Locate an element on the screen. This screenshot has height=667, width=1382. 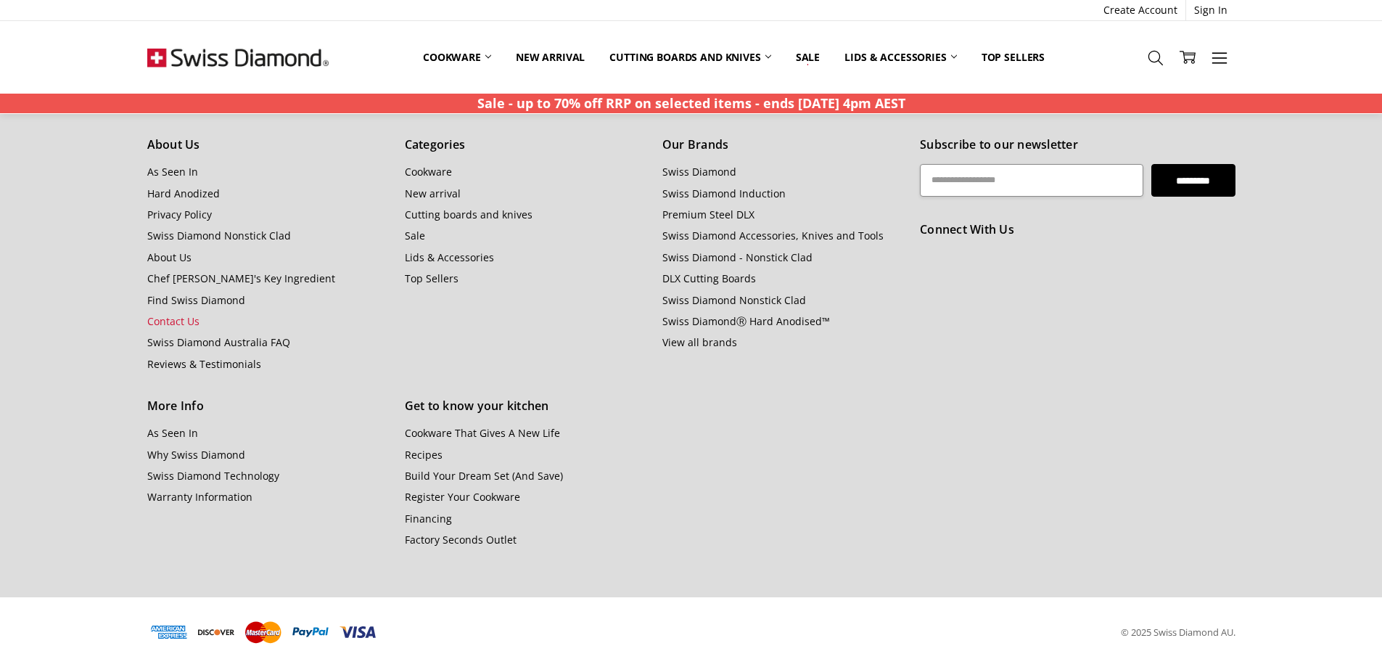
a: DLX Cutting Boards is located at coordinates (709, 278).